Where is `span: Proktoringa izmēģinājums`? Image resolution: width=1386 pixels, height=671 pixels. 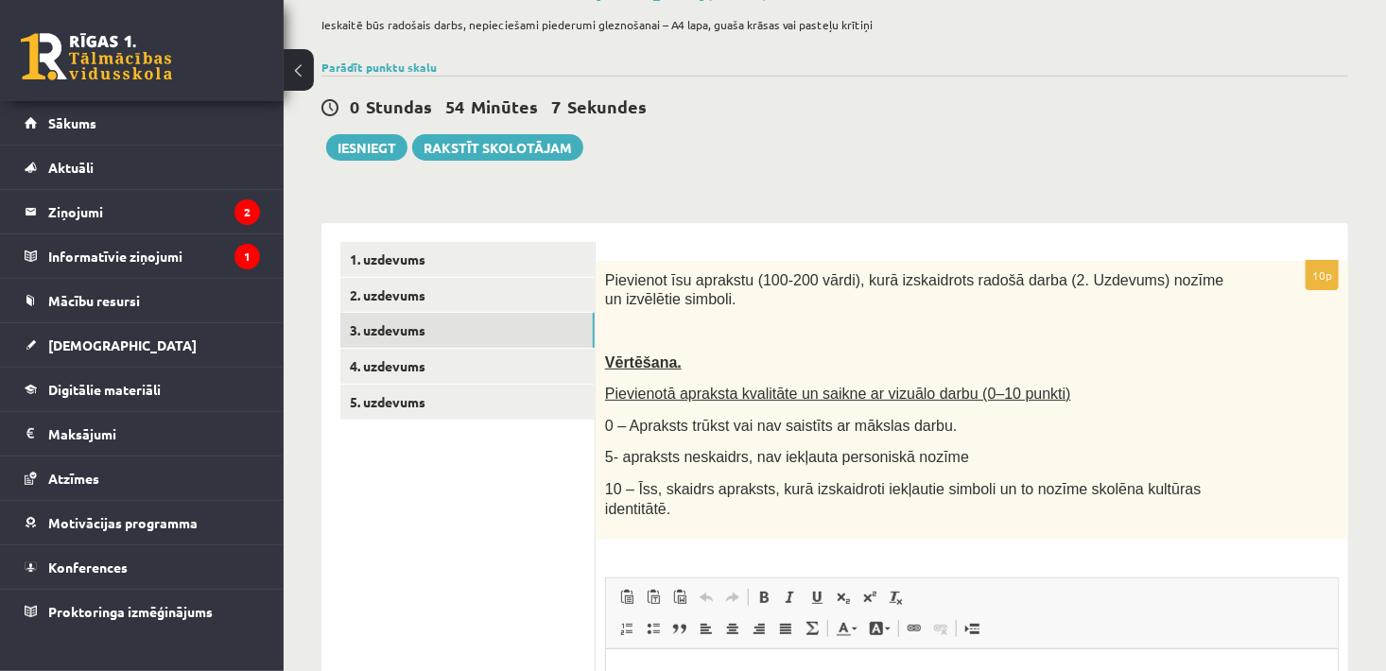 span: Proktoringa izmēģinājums is located at coordinates (130, 612).